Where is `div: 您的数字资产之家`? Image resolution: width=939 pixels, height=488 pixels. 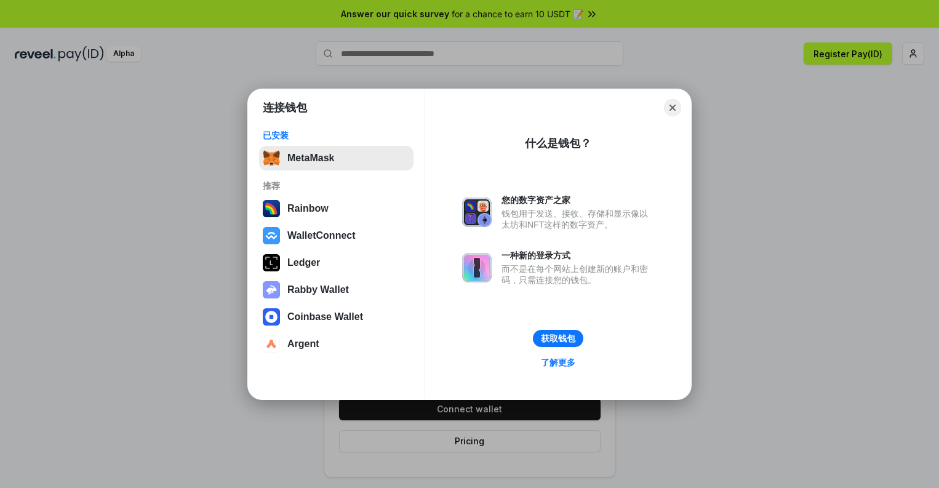
div: 您的数字资产之家 is located at coordinates (578, 200).